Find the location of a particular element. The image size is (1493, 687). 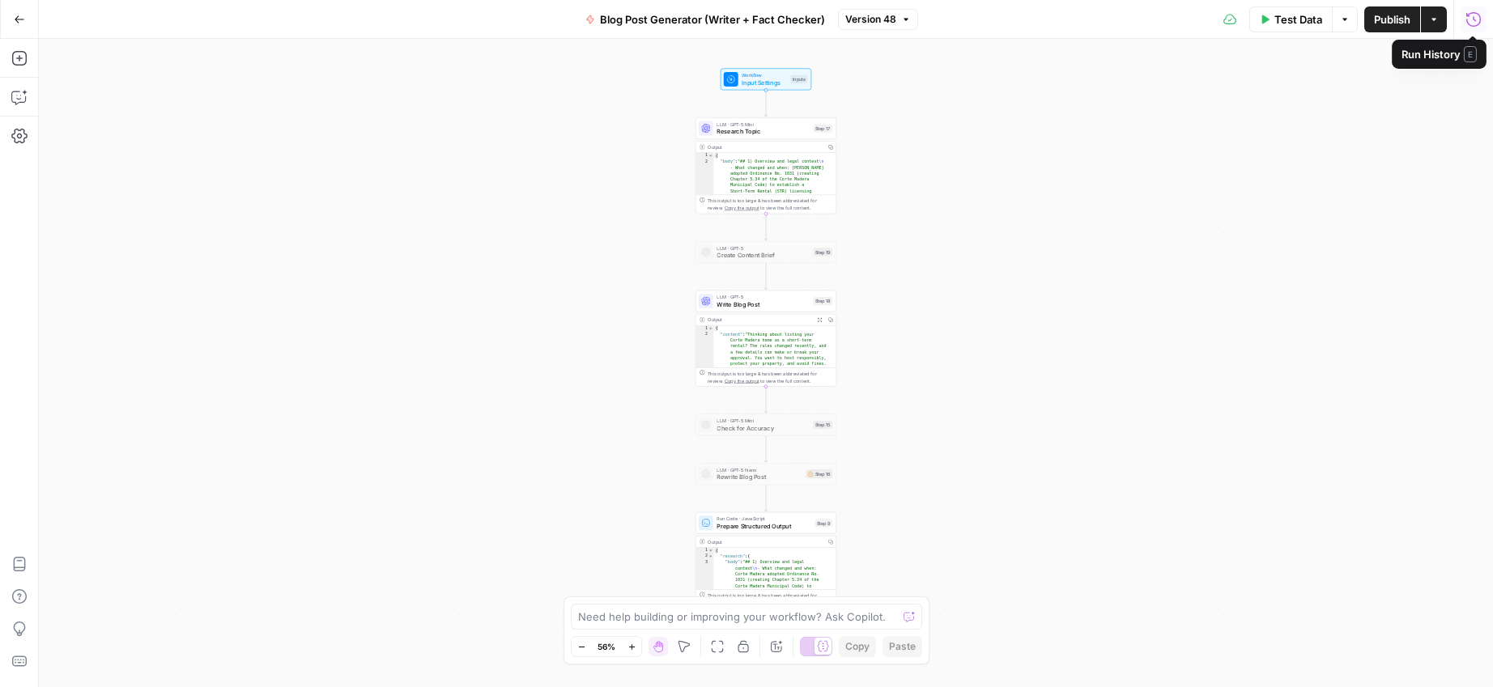

button: Paste is located at coordinates (902, 647).